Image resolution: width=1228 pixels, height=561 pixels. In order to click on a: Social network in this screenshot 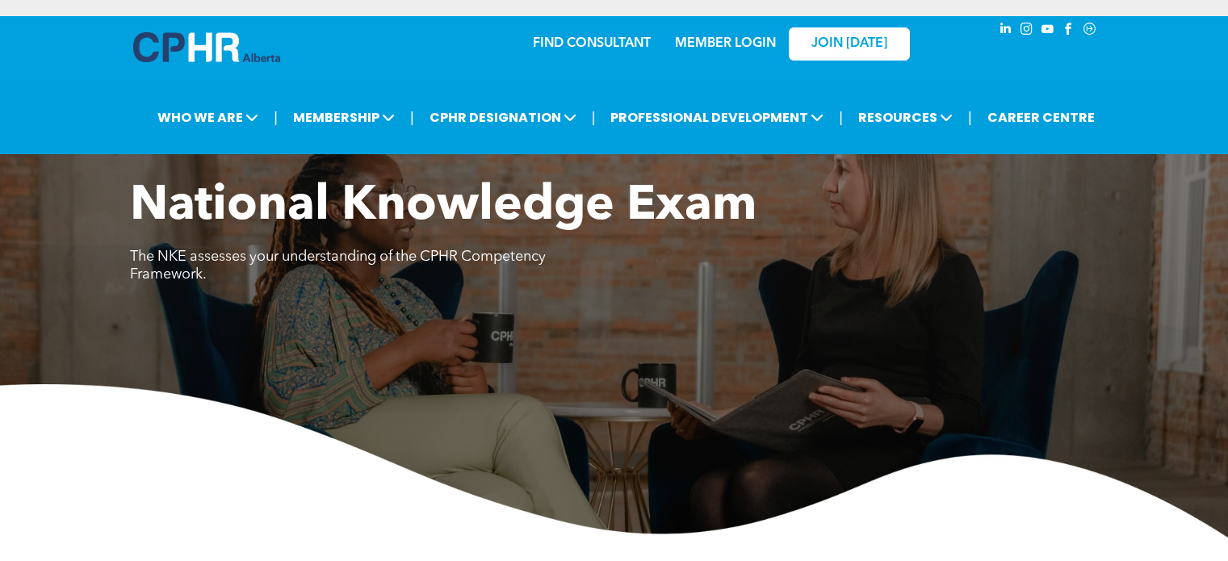, I will do `click(1090, 31)`.